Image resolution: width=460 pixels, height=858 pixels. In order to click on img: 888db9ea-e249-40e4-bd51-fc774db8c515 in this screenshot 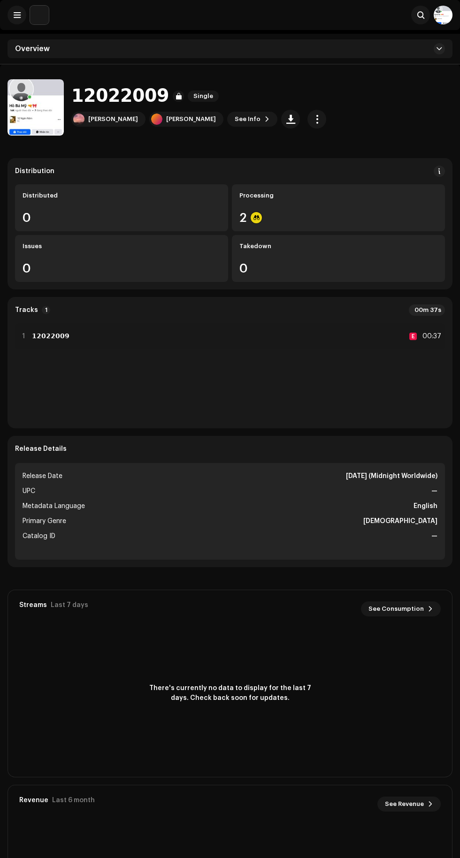, I will do `click(79, 119)`.